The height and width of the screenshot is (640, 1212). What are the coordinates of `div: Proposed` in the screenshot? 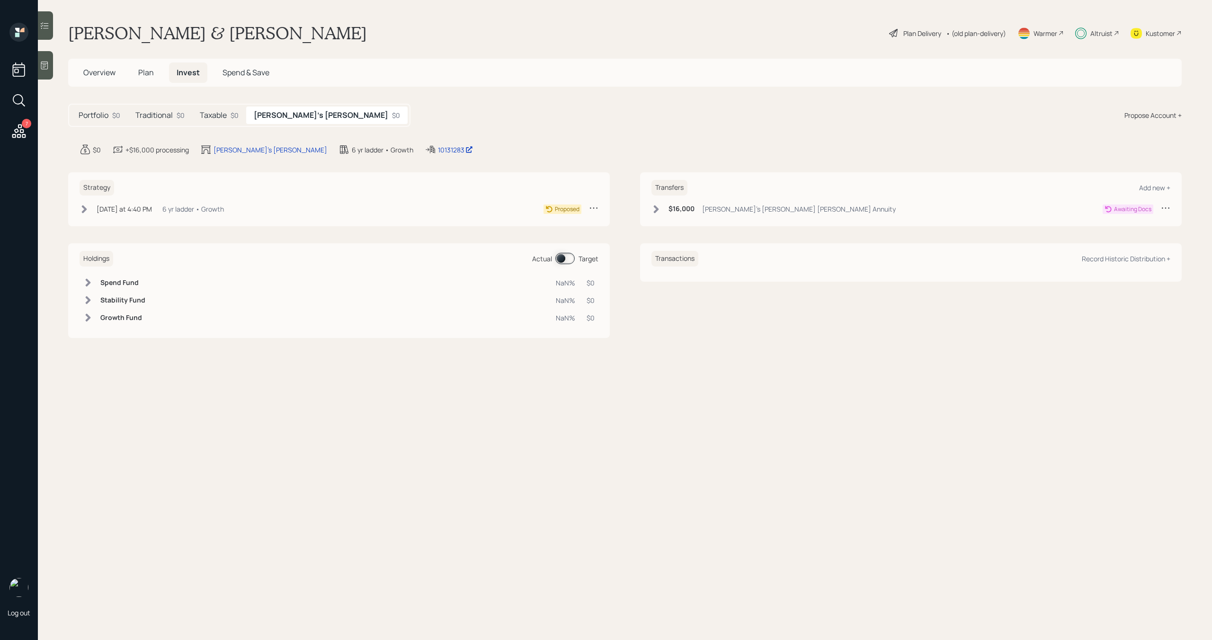 It's located at (567, 209).